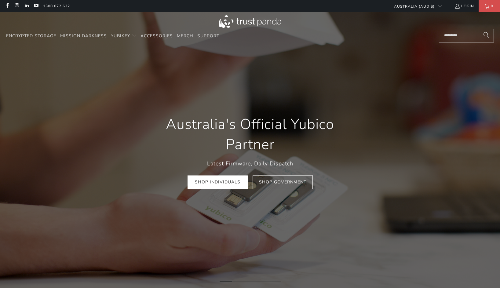 The image size is (500, 288). I want to click on span: Support, so click(208, 36).